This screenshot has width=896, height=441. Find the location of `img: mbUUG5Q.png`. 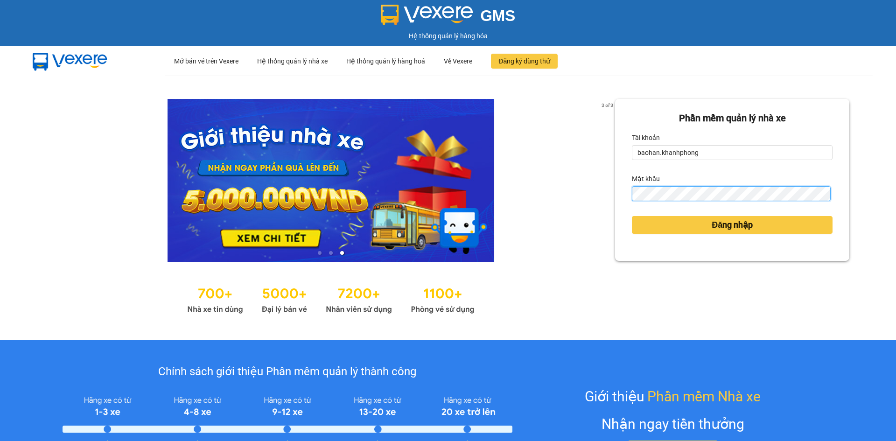

img: mbUUG5Q.png is located at coordinates (70, 61).